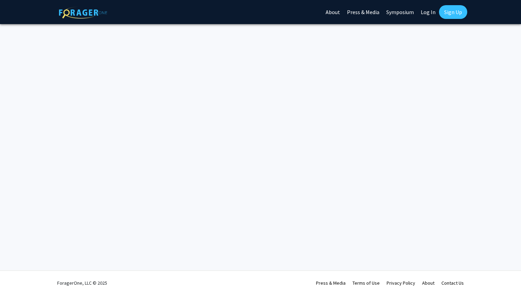 The height and width of the screenshot is (295, 521). Describe the element at coordinates (428, 283) in the screenshot. I see `a: About` at that location.